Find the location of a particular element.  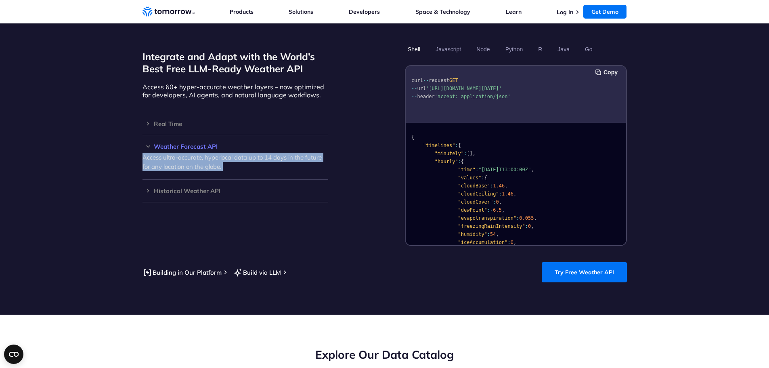

a: Space & Technology is located at coordinates (443, 12).